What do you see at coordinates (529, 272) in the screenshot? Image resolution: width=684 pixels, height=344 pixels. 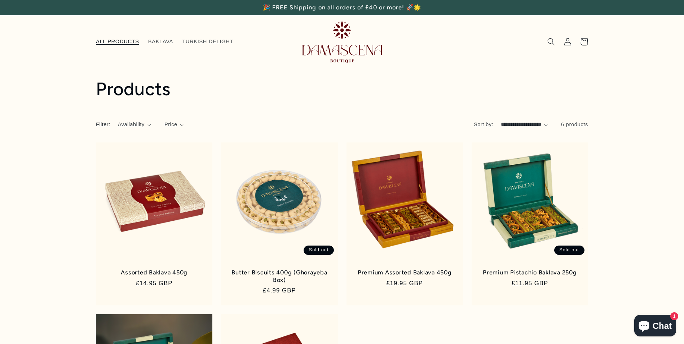 I see `a: Premium Pistachio Baklava 250g` at bounding box center [529, 272].